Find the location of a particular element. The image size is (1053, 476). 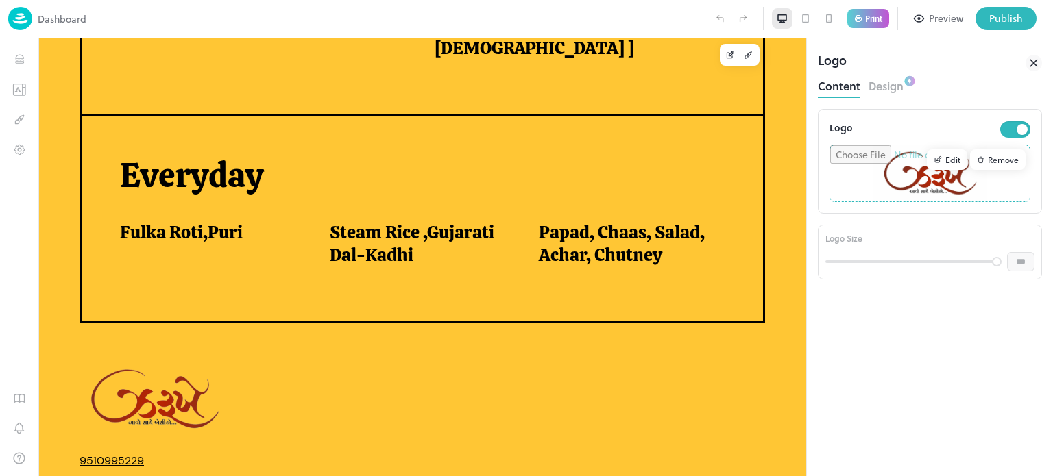

div: Preview is located at coordinates (946, 19).